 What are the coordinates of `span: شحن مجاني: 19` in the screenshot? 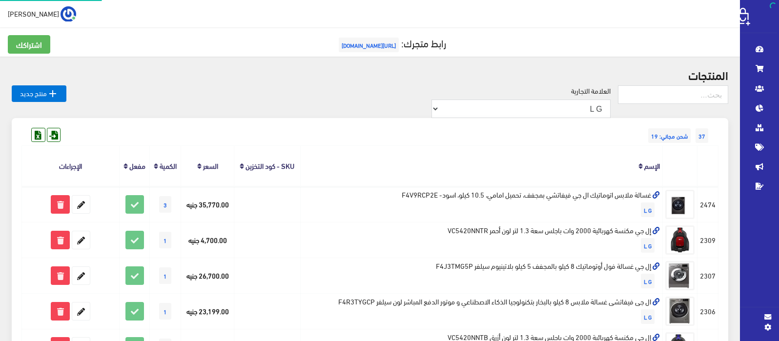 It's located at (669, 136).